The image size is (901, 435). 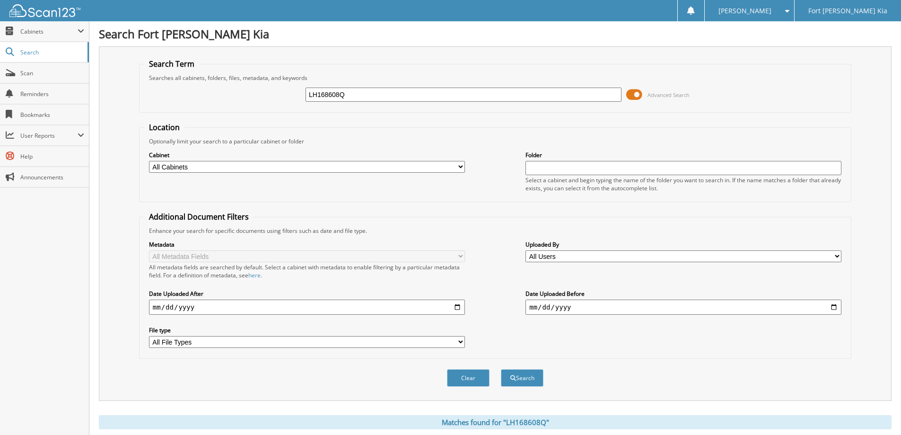 What do you see at coordinates (522, 378) in the screenshot?
I see `button: Search` at bounding box center [522, 378].